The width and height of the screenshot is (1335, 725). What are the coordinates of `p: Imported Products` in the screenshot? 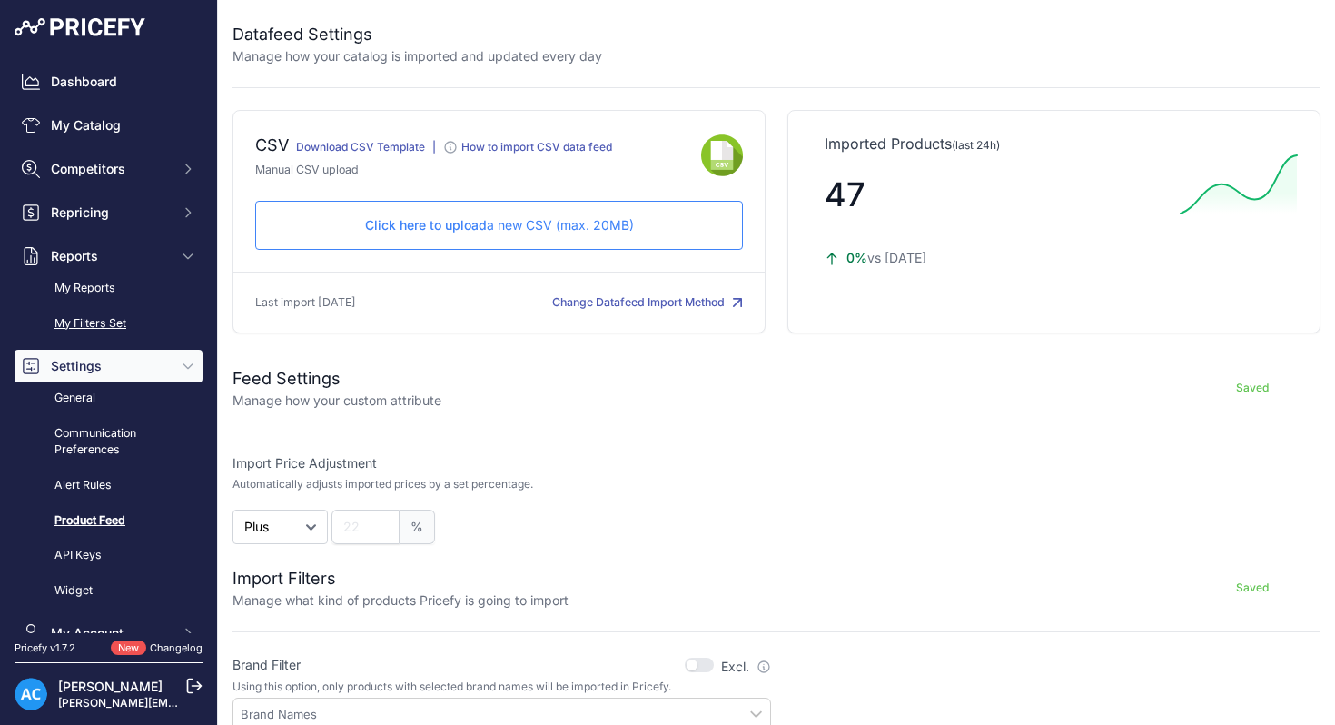 It's located at (1053, 143).